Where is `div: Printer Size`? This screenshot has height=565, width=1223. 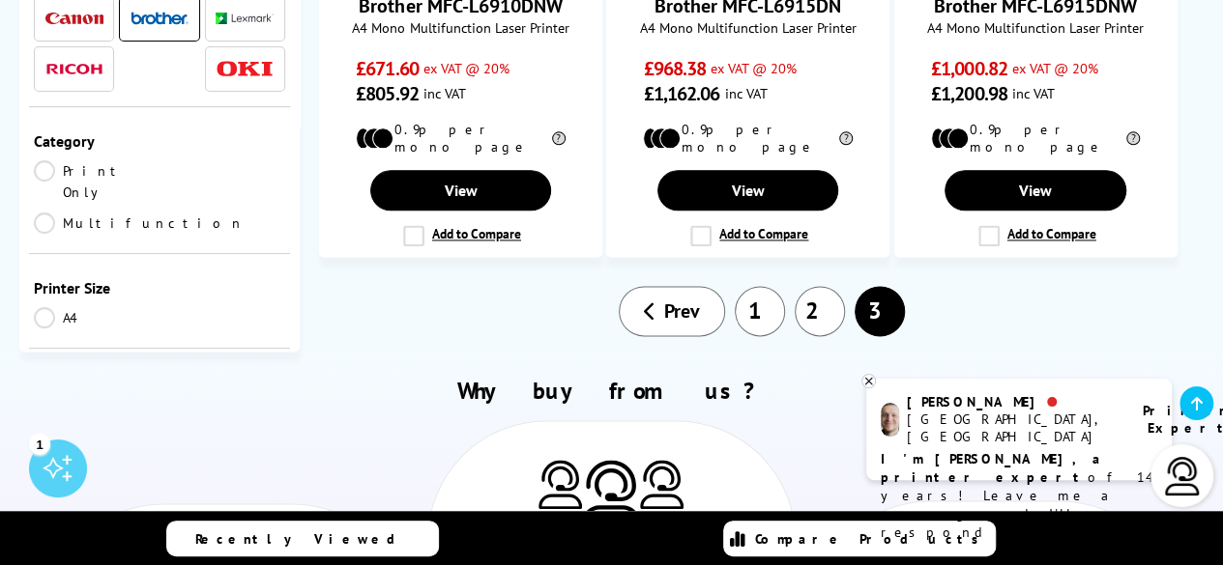
div: Printer Size is located at coordinates (159, 288).